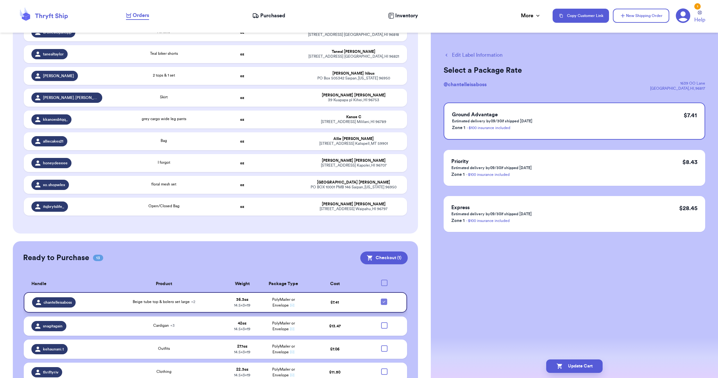 The width and height of the screenshot is (718, 378). What do you see at coordinates (406, 16) in the screenshot?
I see `span: Inventory` at bounding box center [406, 16].